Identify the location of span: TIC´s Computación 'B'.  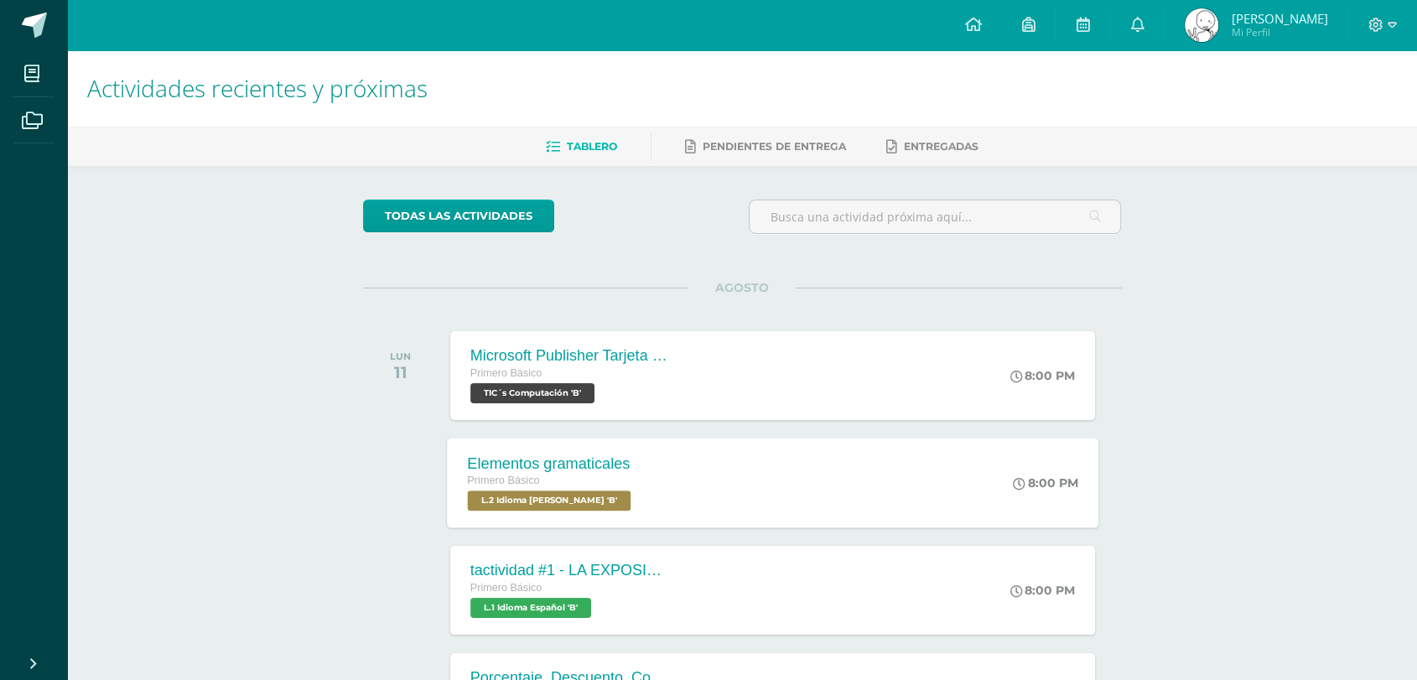
(532, 393).